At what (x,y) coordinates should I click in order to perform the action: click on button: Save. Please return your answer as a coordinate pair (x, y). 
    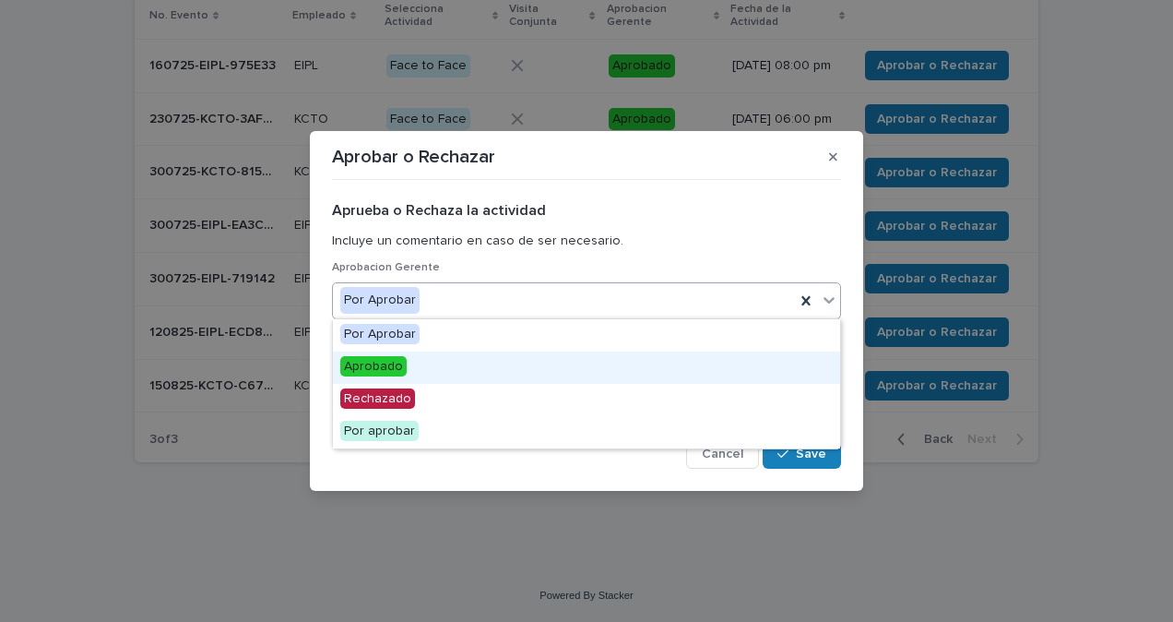
    Looking at the image, I should click on (801, 454).